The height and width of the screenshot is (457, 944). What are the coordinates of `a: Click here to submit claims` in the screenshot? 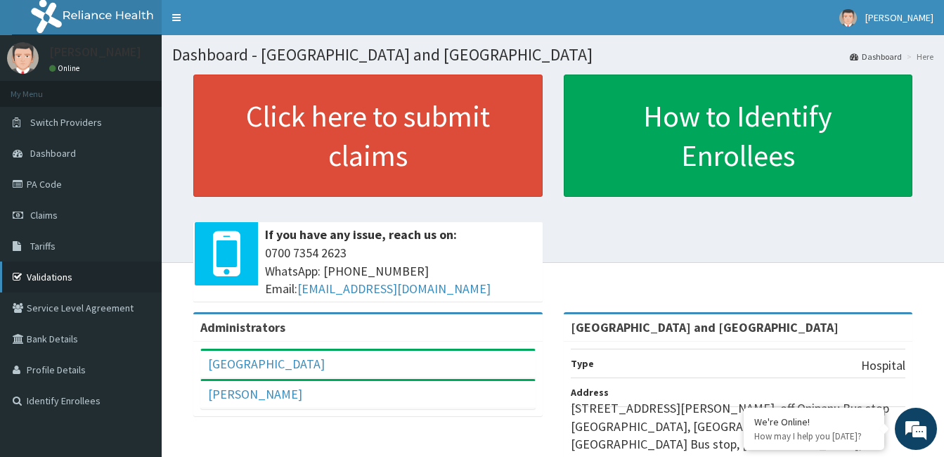 It's located at (368, 136).